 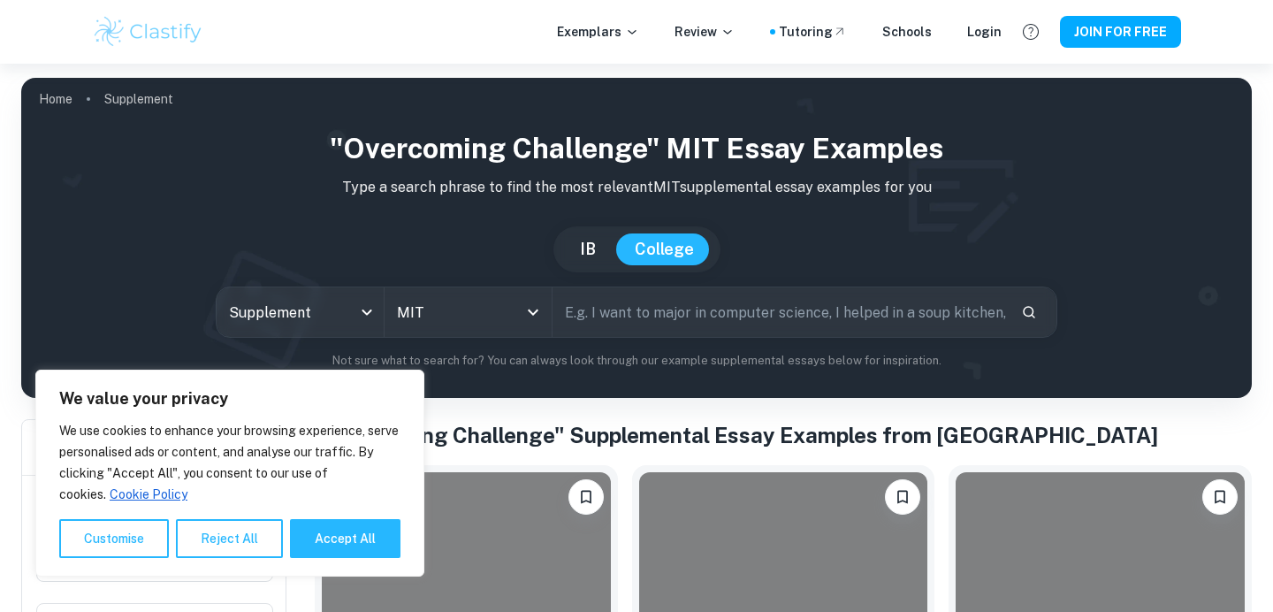 What do you see at coordinates (148, 32) in the screenshot?
I see `img: Clastify logo` at bounding box center [148, 32].